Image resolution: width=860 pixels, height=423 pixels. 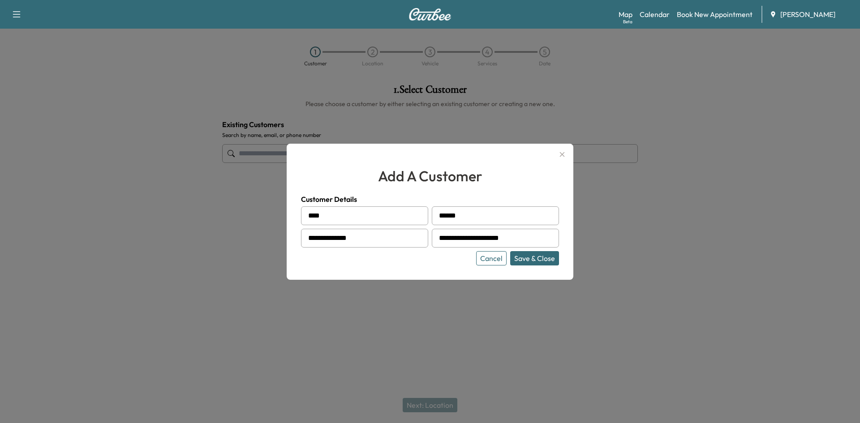 What do you see at coordinates (534, 258) in the screenshot?
I see `button: Save & Close` at bounding box center [534, 258].